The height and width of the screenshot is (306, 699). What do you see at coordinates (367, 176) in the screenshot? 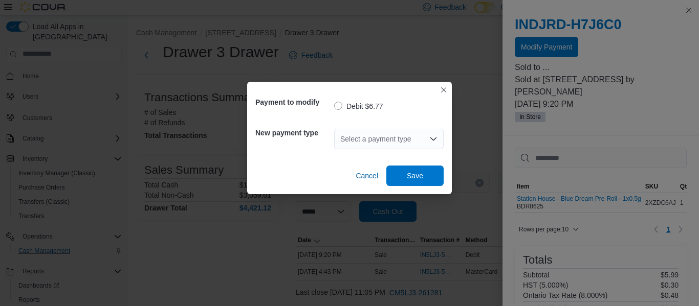
I see `span: Cancel` at bounding box center [367, 176].